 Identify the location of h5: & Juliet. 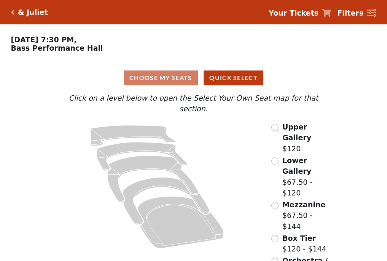
(33, 12).